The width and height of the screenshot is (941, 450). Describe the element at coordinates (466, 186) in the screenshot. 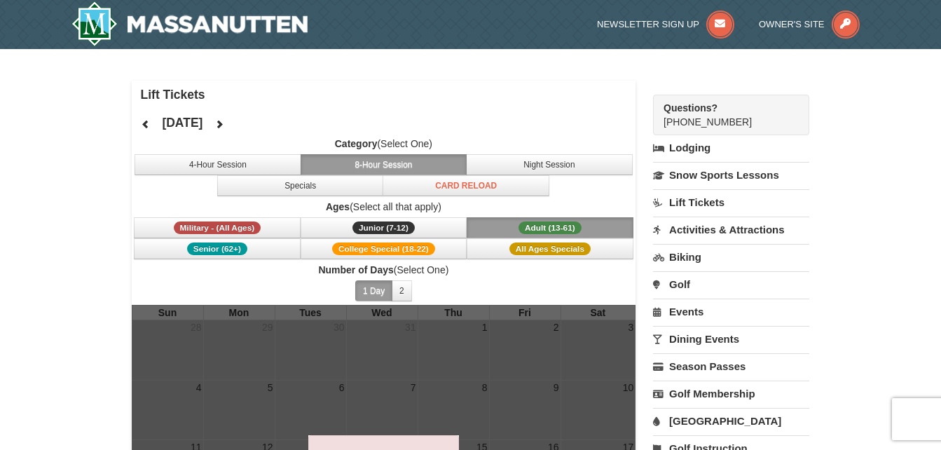

I see `button: Card Reload` at that location.